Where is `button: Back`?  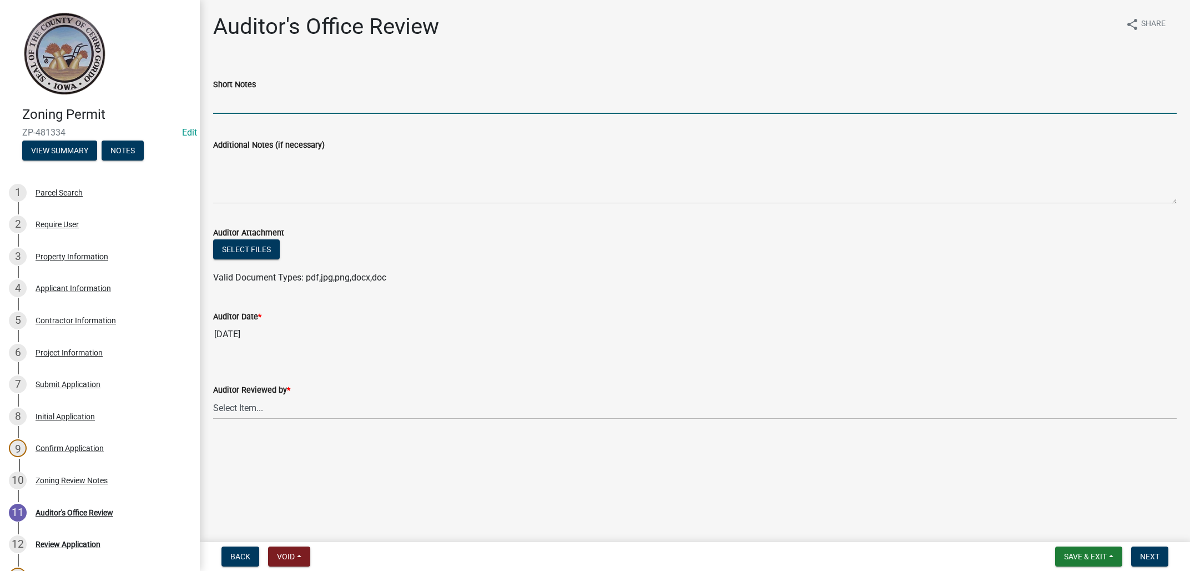 button: Back is located at coordinates (240, 556).